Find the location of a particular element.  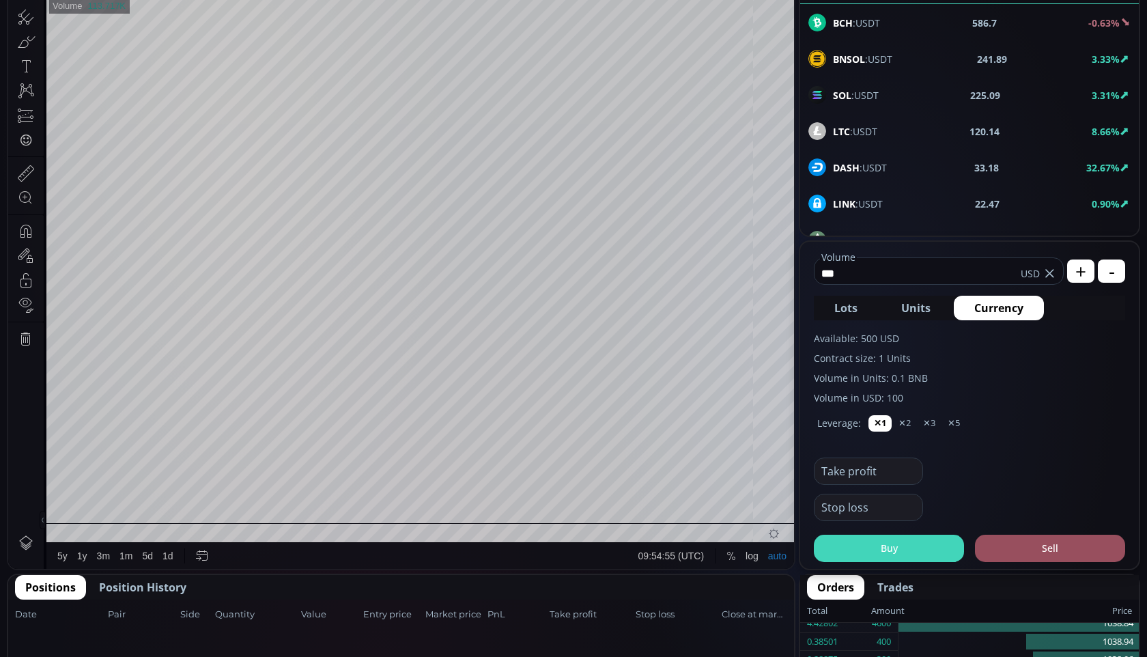

div: 1D is located at coordinates (78, 38).